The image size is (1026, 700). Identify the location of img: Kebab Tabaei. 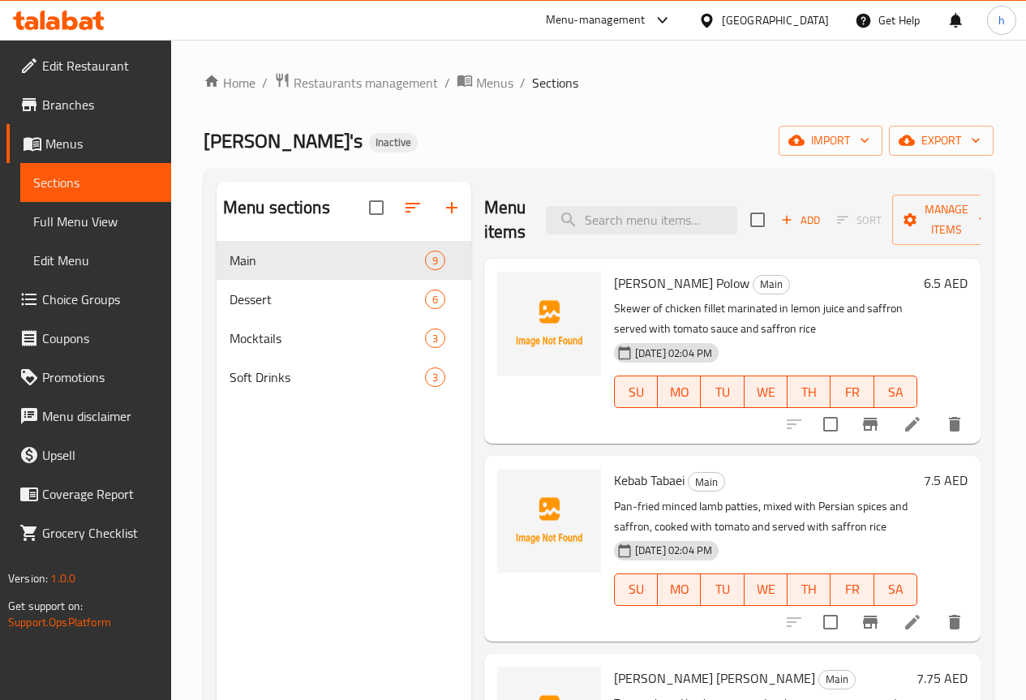
(549, 521).